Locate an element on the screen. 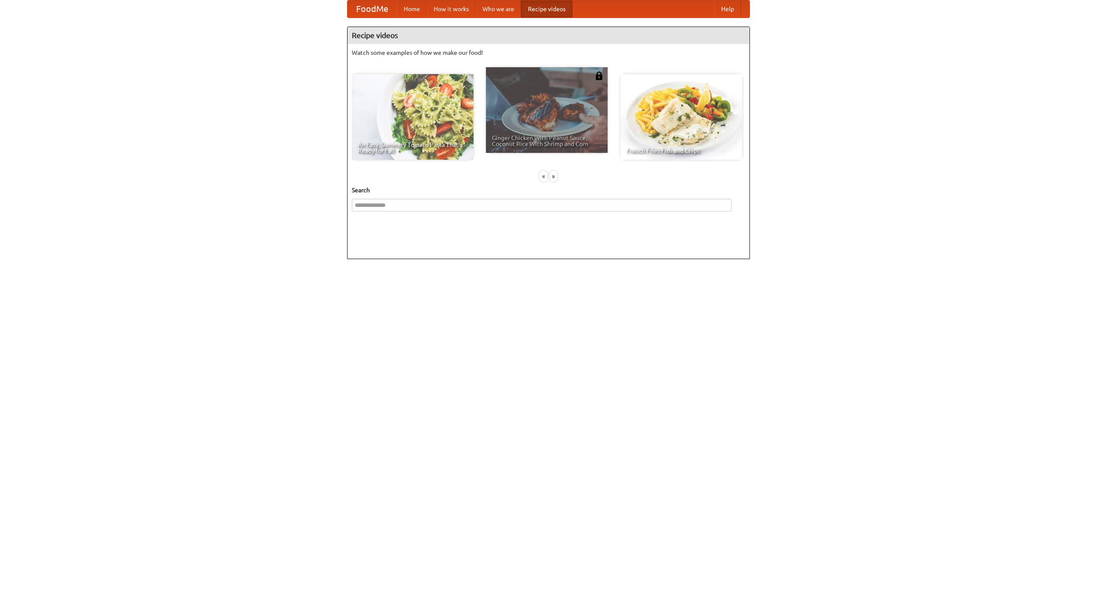  a: Who we are is located at coordinates (498, 9).